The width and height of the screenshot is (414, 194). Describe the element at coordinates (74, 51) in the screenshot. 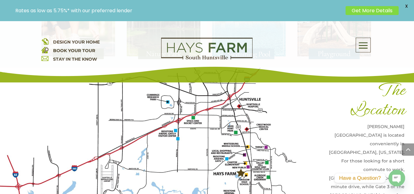

I see `a: BOOK YOUR TOUR` at that location.